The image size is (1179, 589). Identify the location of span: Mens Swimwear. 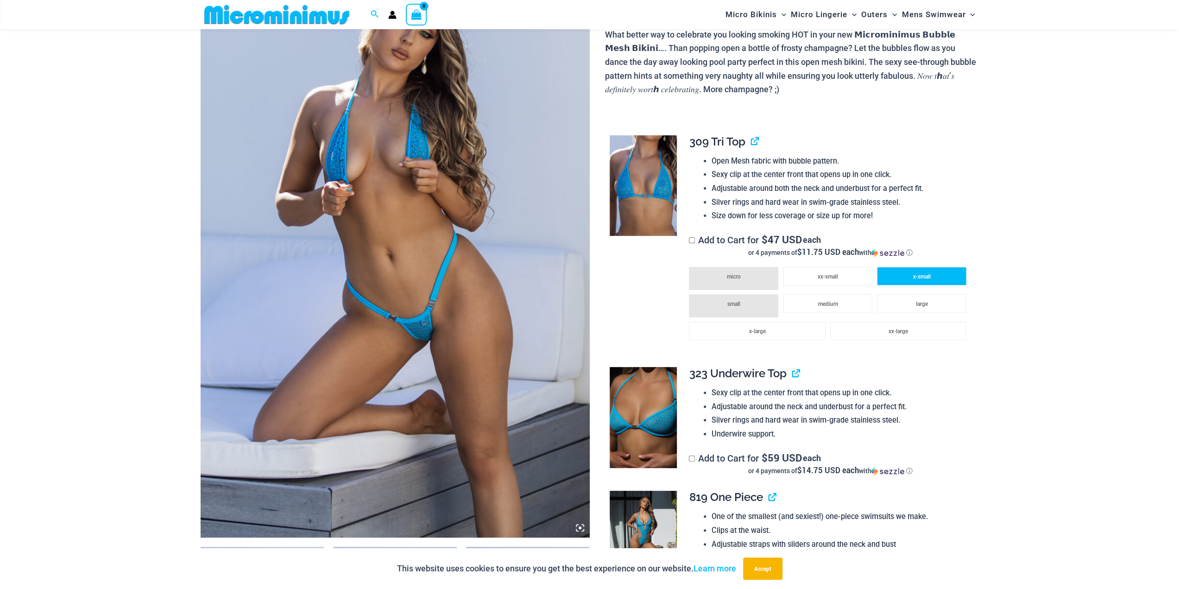
(933, 14).